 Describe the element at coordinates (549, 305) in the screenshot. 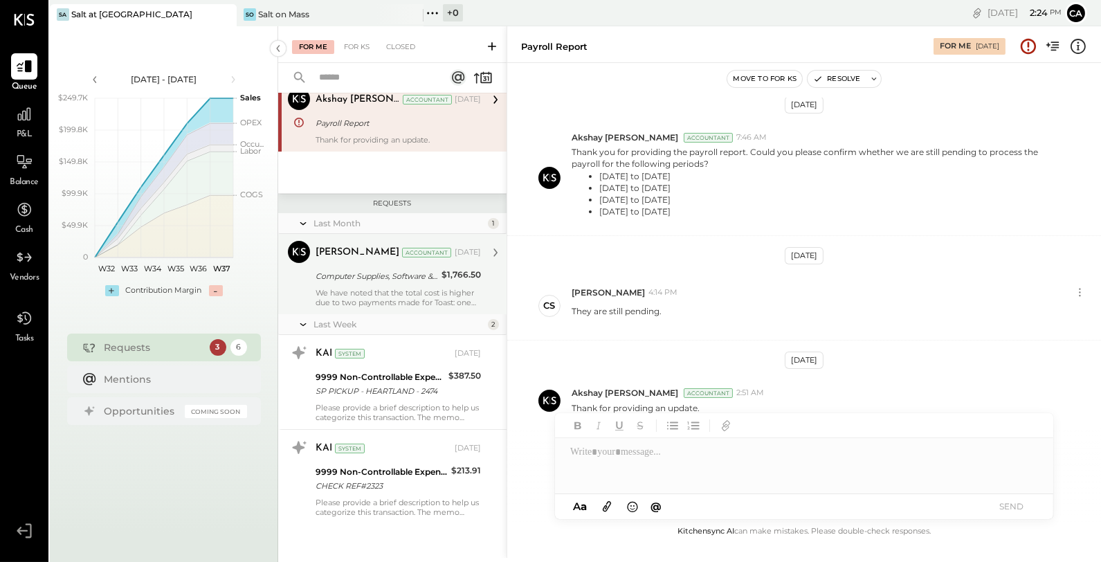

I see `div: CS` at that location.